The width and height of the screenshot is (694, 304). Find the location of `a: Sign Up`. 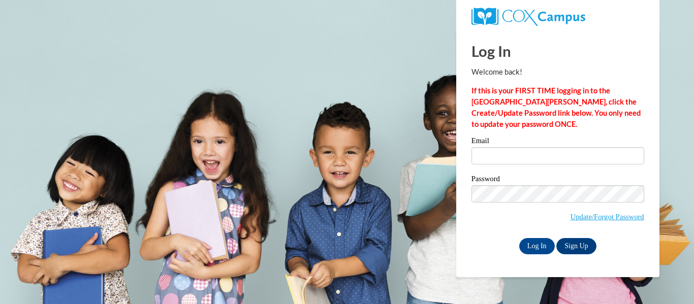

a: Sign Up is located at coordinates (576, 247).